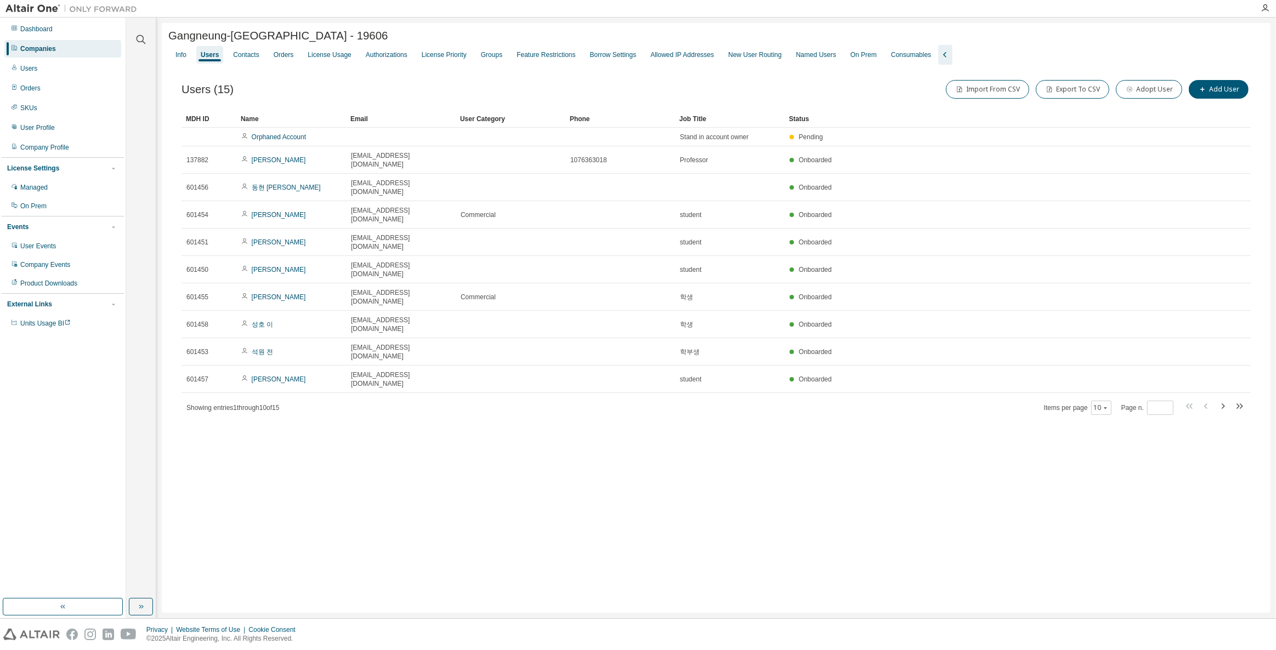 This screenshot has height=650, width=1276. Describe the element at coordinates (682, 55) in the screenshot. I see `div: Allowed IP Addresses` at that location.